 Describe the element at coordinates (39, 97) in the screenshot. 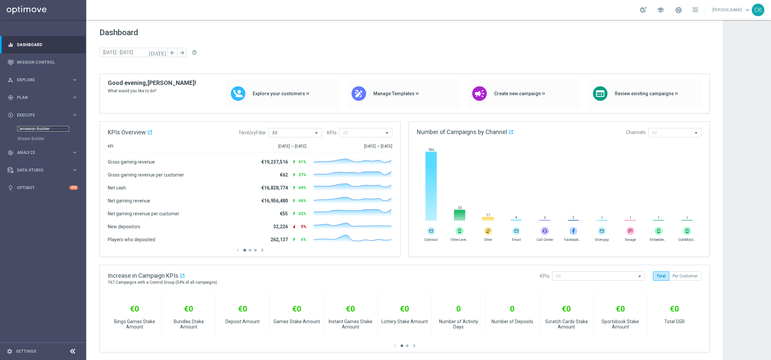

I see `div: Plan` at that location.